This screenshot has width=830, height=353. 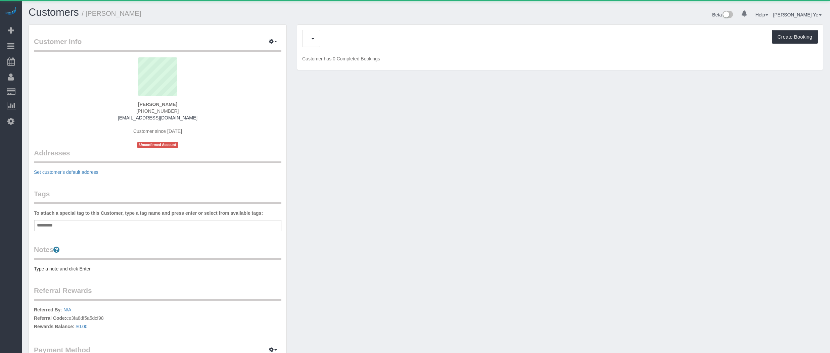 What do you see at coordinates (560, 59) in the screenshot?
I see `p: Customer has 0 Completed Bookings` at bounding box center [560, 59].